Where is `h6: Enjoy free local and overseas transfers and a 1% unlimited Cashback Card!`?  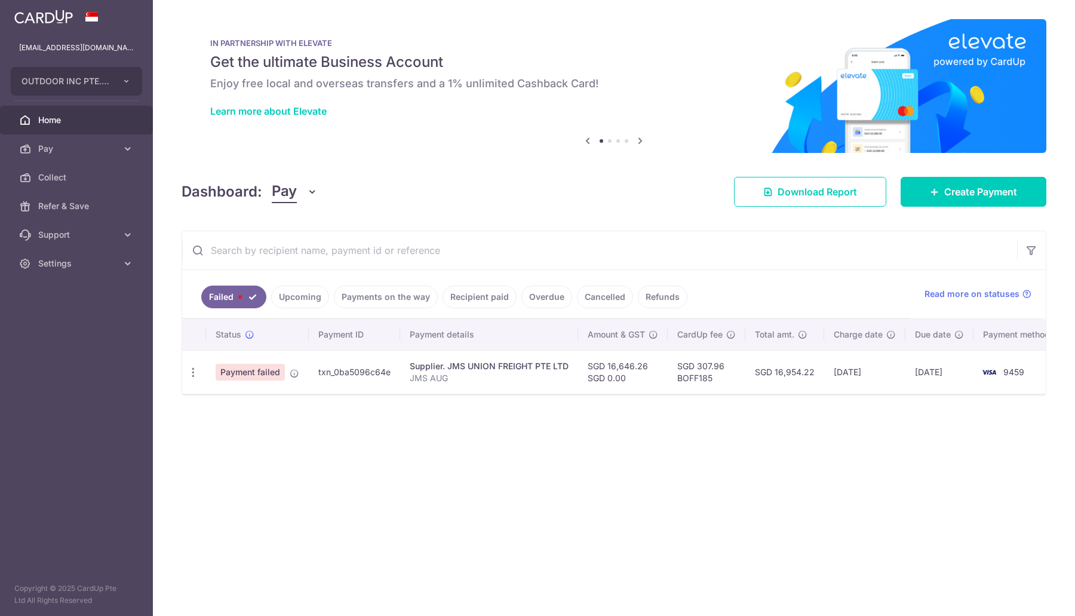 h6: Enjoy free local and overseas transfers and a 1% unlimited Cashback Card! is located at coordinates (614, 84).